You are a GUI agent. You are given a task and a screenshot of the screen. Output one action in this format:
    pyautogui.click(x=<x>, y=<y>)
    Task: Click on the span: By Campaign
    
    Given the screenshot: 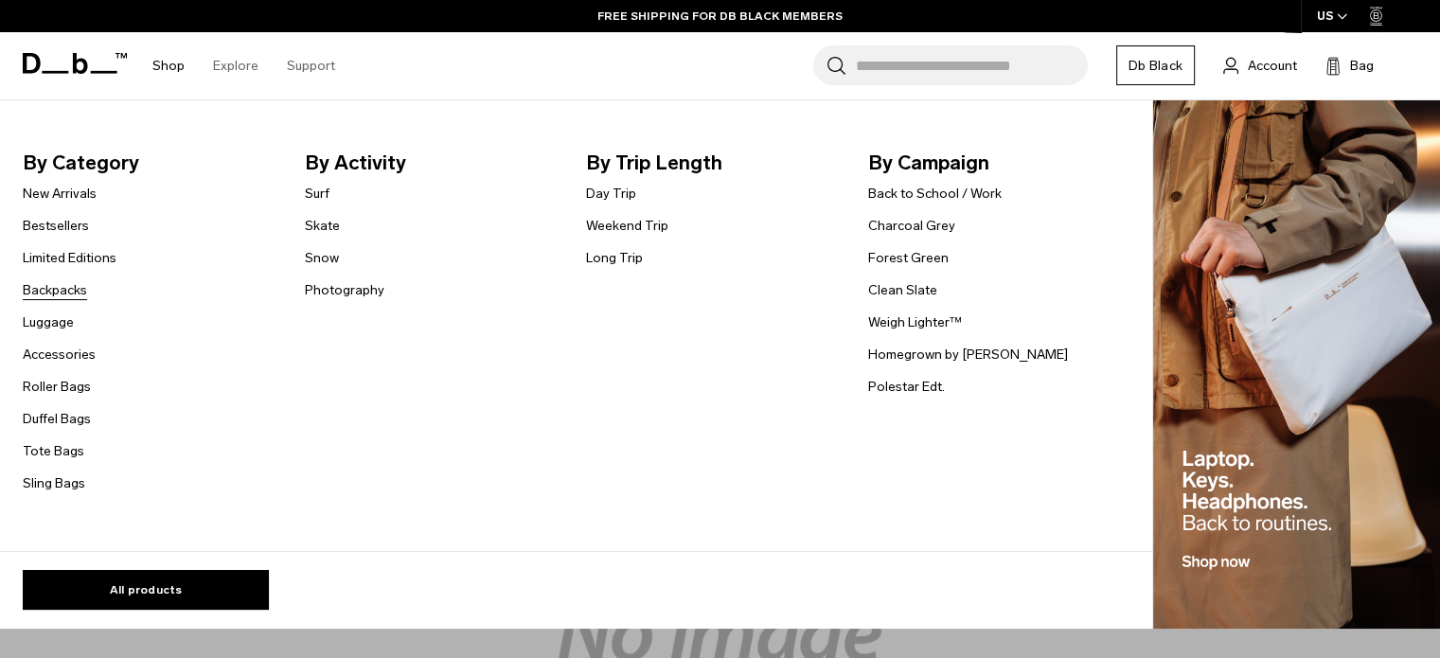 What is the action you would take?
    pyautogui.click(x=994, y=163)
    